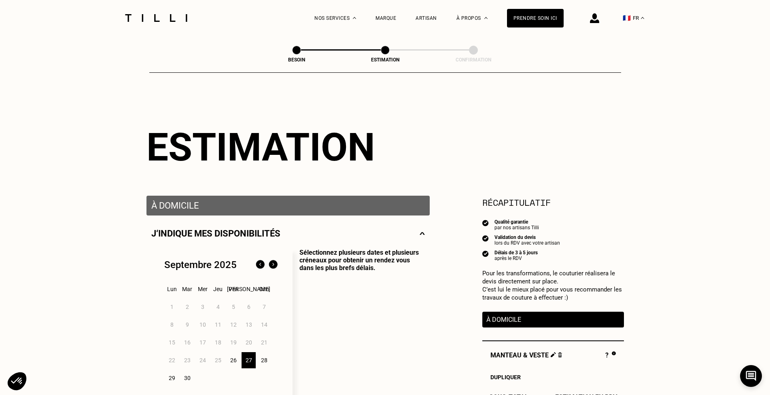  I want to click on img: Menu déroulant, so click(355, 18).